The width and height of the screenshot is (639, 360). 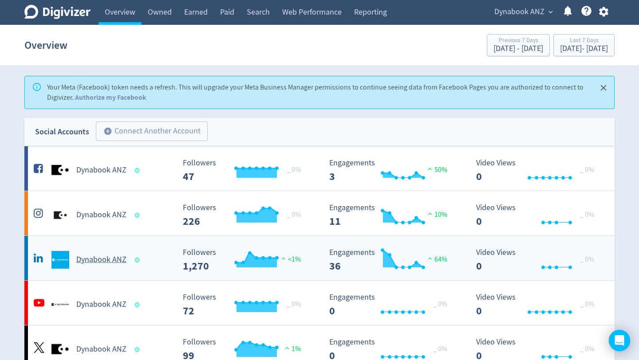 I want to click on span: Data last synced: 17 Sep 2025, 1:01am (AEST), so click(x=138, y=305).